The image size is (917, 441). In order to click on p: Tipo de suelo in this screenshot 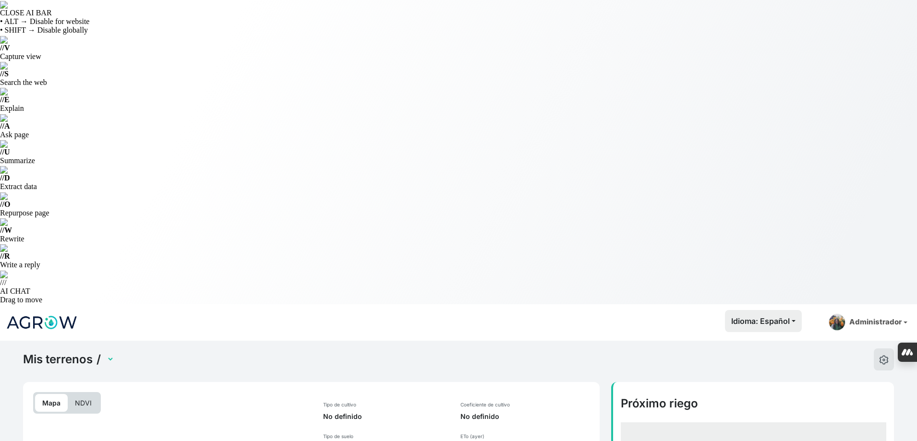, I will do `click(386, 437)`.